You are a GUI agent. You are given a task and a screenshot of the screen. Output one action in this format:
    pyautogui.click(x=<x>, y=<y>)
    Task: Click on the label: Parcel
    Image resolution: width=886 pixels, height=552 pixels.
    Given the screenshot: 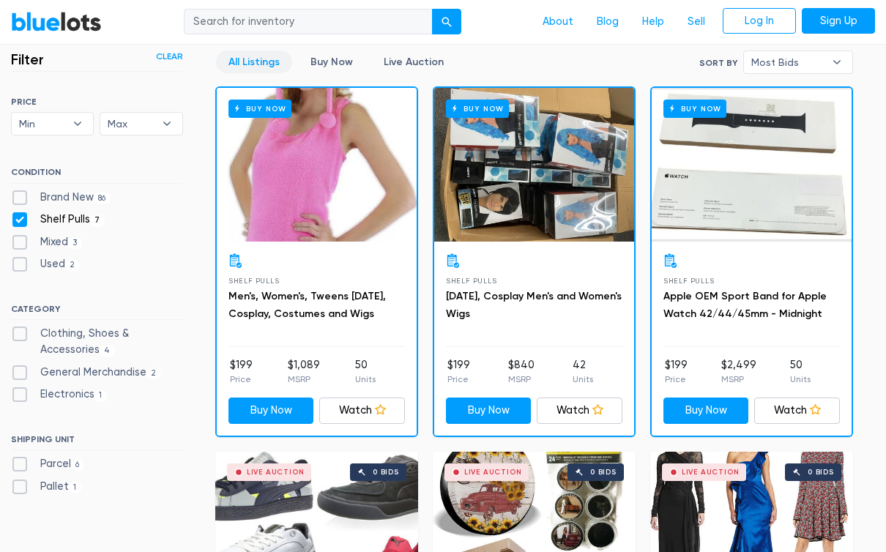 What is the action you would take?
    pyautogui.click(x=48, y=465)
    